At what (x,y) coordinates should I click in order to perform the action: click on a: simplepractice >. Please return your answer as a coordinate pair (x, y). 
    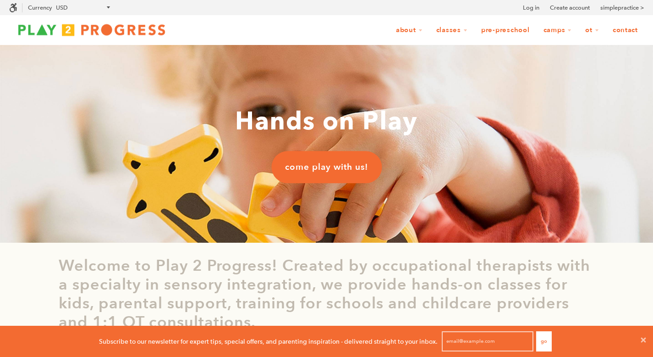
    Looking at the image, I should click on (622, 8).